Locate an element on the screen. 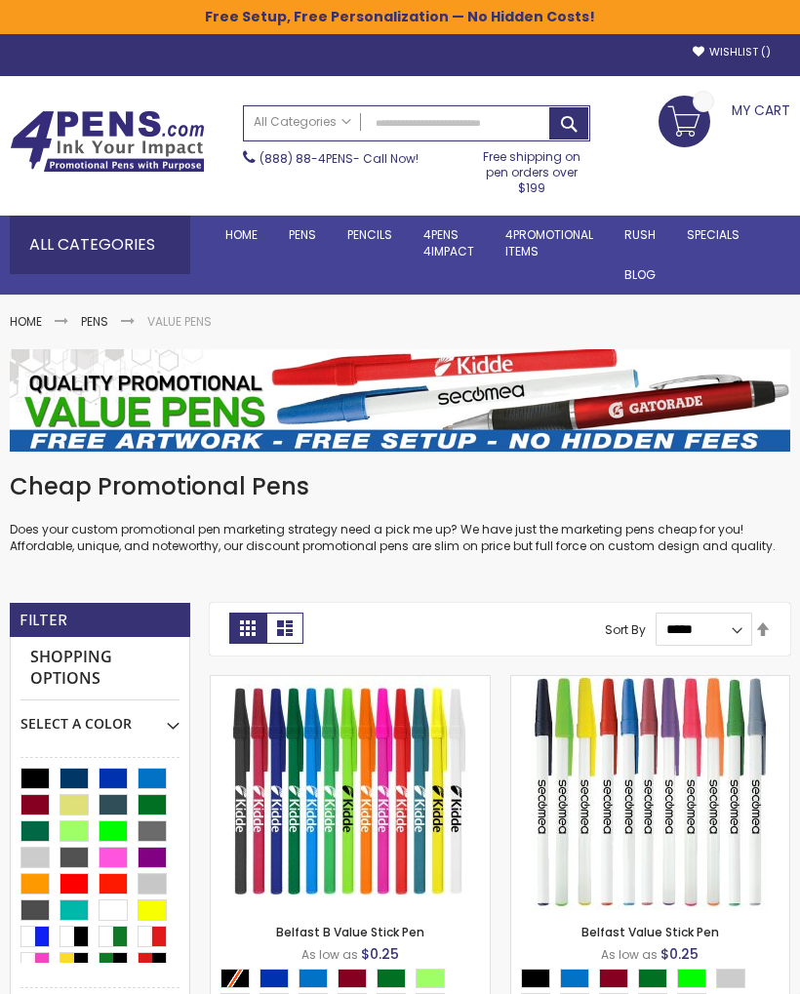 The width and height of the screenshot is (800, 994). a: All Categories is located at coordinates (302, 122).